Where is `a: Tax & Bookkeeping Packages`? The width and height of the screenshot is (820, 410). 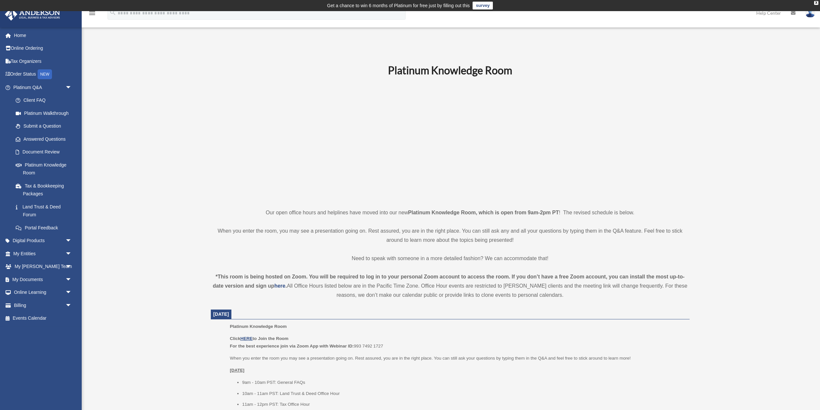
a: Tax & Bookkeeping Packages is located at coordinates (45, 190).